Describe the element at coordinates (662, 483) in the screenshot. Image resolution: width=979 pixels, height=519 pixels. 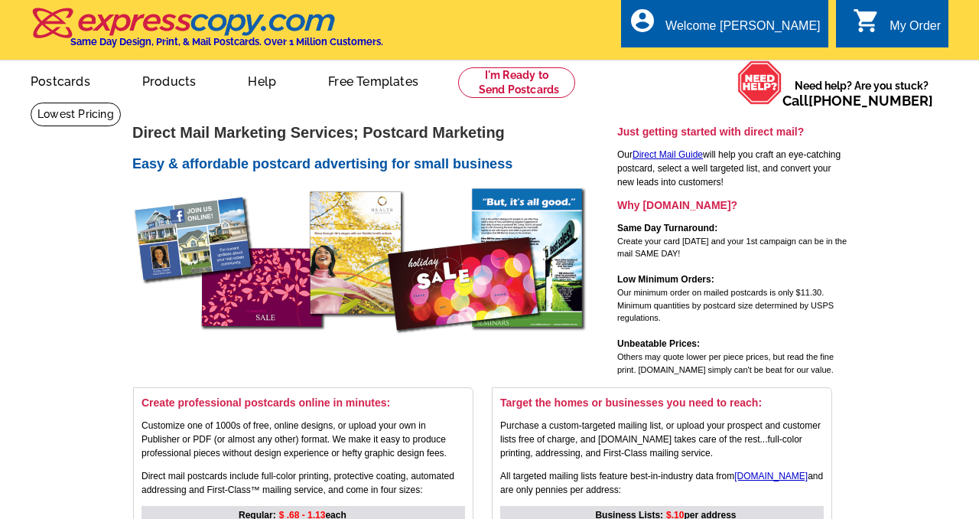
I see `p: All targeted mailing lists feature best-in-industry data from and are only pennies per address:` at that location.